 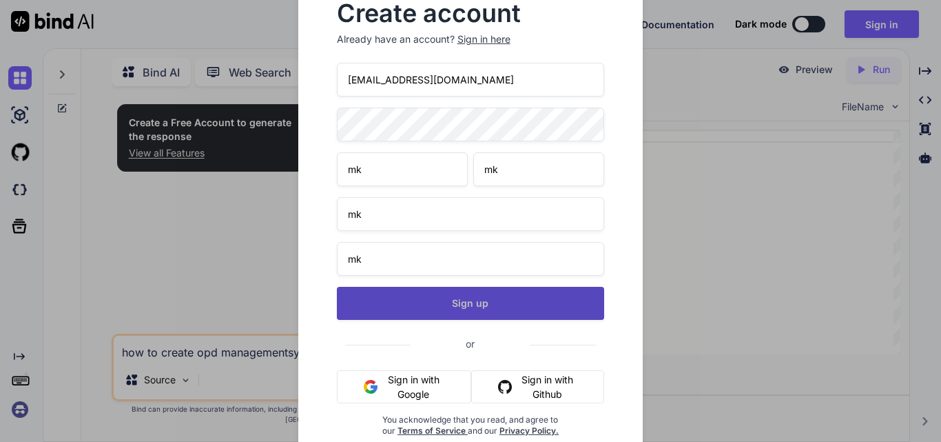 I want to click on a: Privacy Policy., so click(x=529, y=430).